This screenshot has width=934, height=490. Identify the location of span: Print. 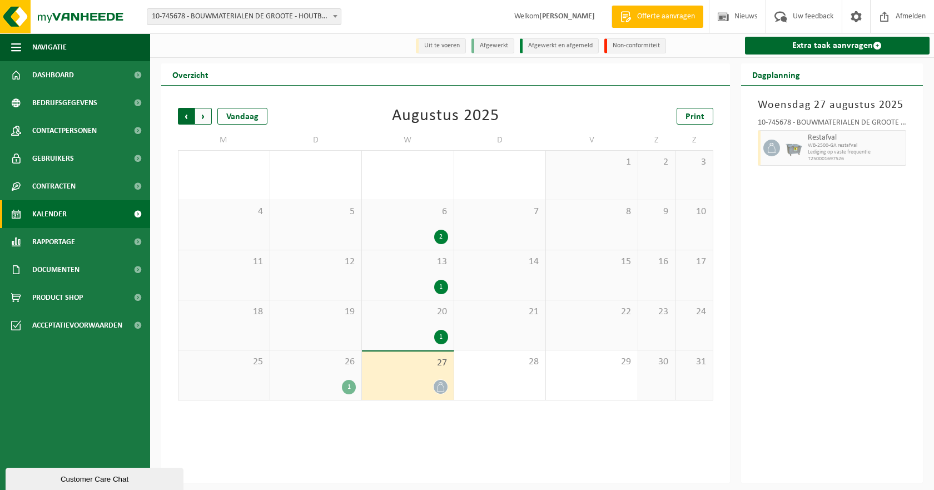
(695, 117).